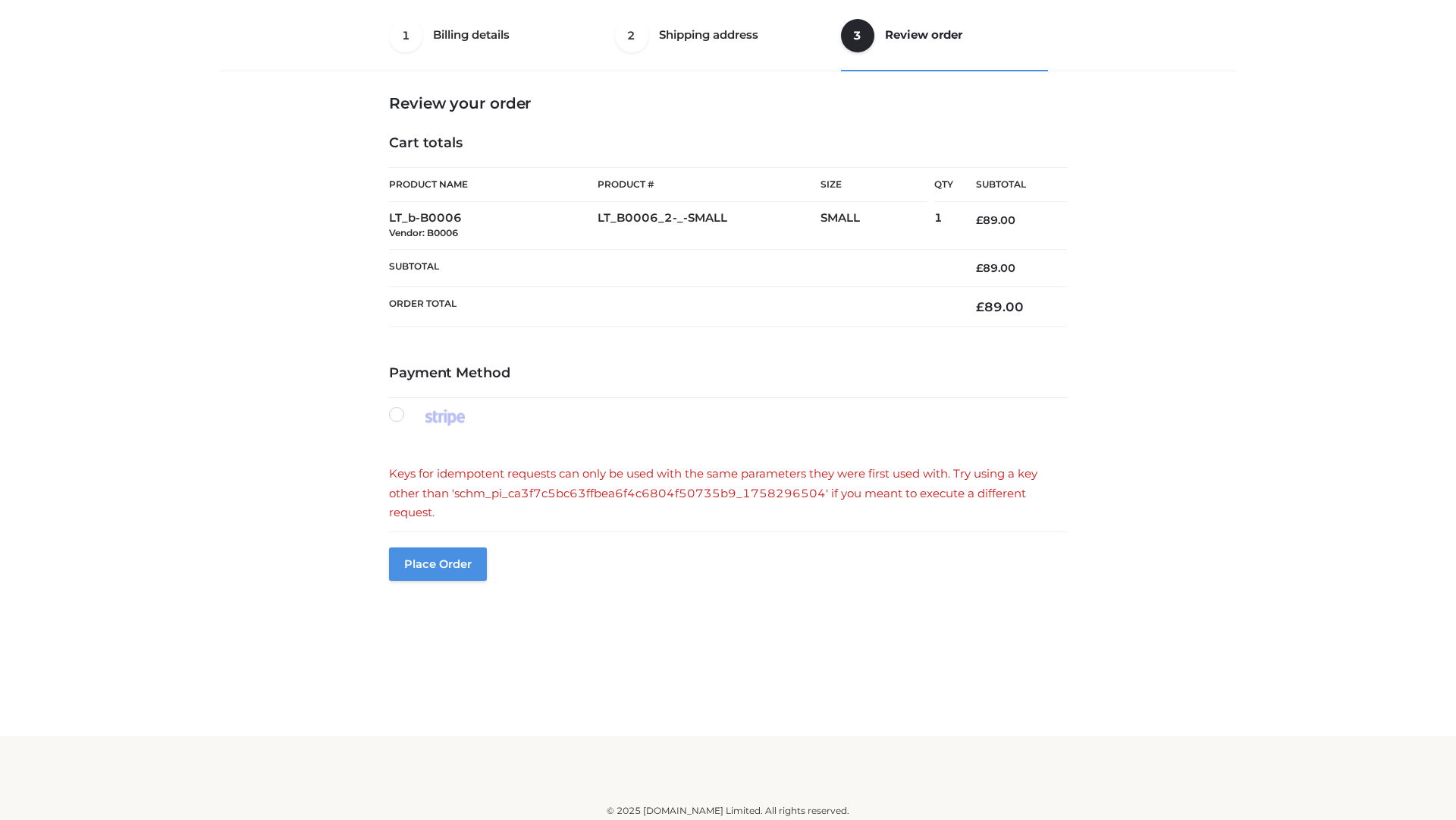 The height and width of the screenshot is (820, 1456). I want to click on th: Product Name, so click(493, 184).